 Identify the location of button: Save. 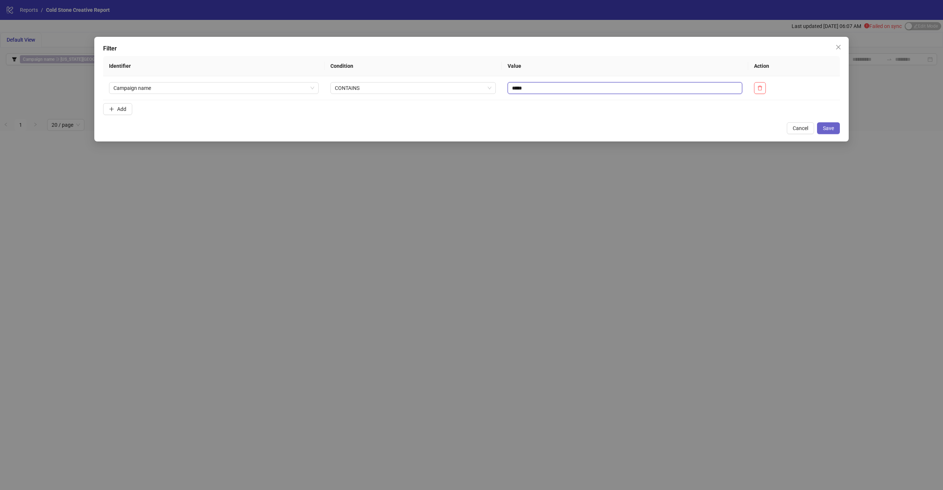
(829, 128).